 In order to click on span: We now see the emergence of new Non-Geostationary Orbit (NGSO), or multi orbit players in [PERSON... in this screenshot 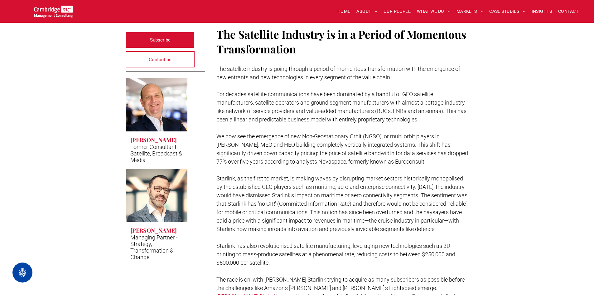, I will do `click(342, 149)`.